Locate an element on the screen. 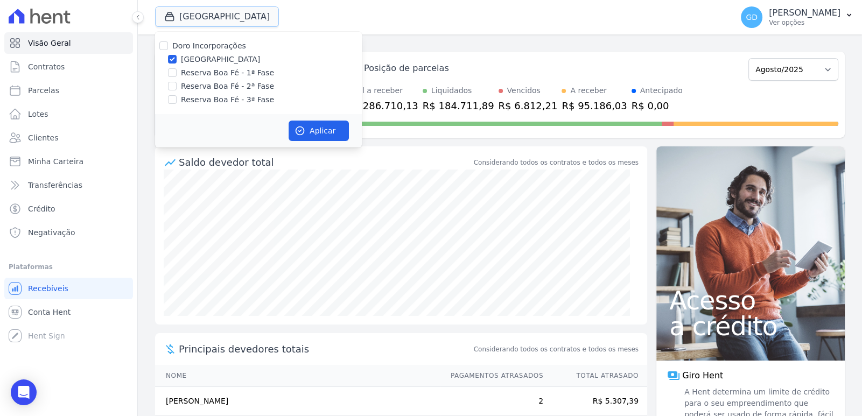 This screenshot has width=862, height=416. td: R$ 5.307,39 is located at coordinates (596, 402).